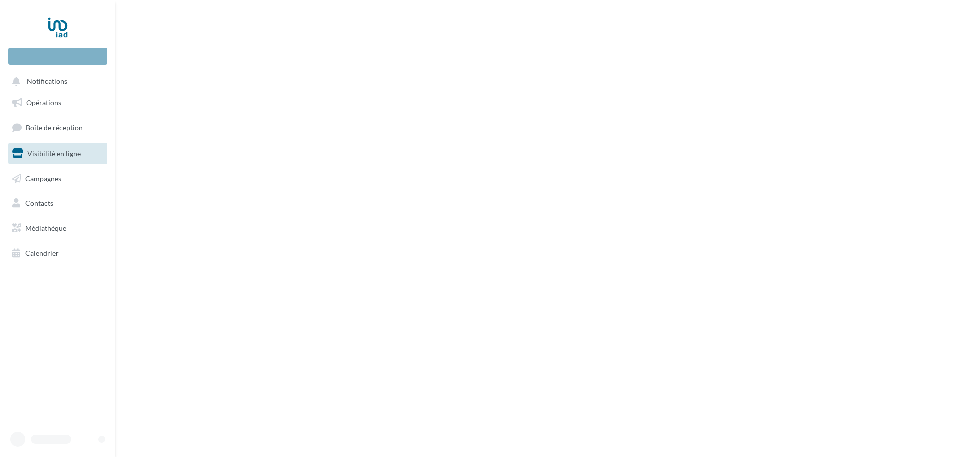  I want to click on span: Calendrier, so click(42, 253).